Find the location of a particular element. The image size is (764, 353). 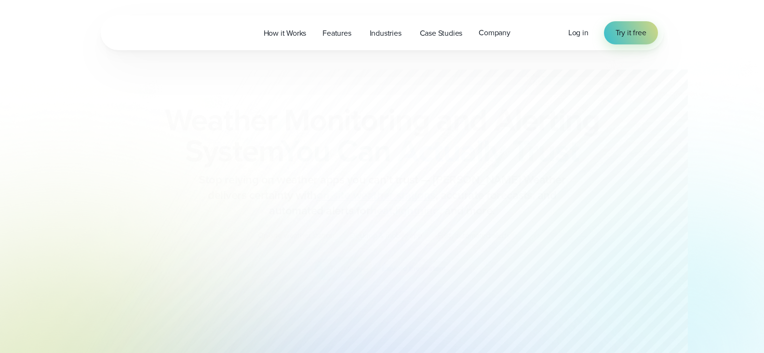

span: Try it free is located at coordinates (631, 33).